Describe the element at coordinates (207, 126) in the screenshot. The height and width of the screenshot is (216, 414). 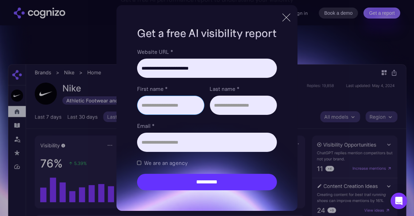
I see `label: Email *` at that location.